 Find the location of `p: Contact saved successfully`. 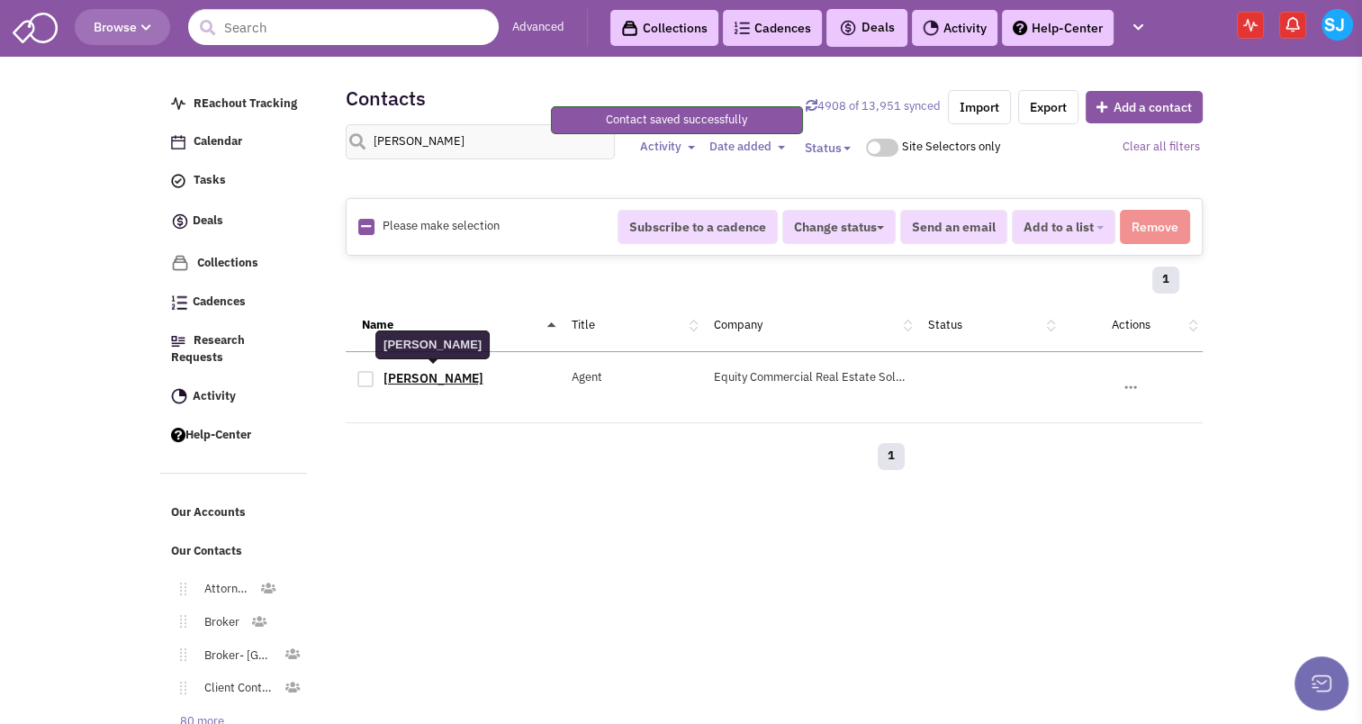

p: Contact saved successfully is located at coordinates (676, 120).